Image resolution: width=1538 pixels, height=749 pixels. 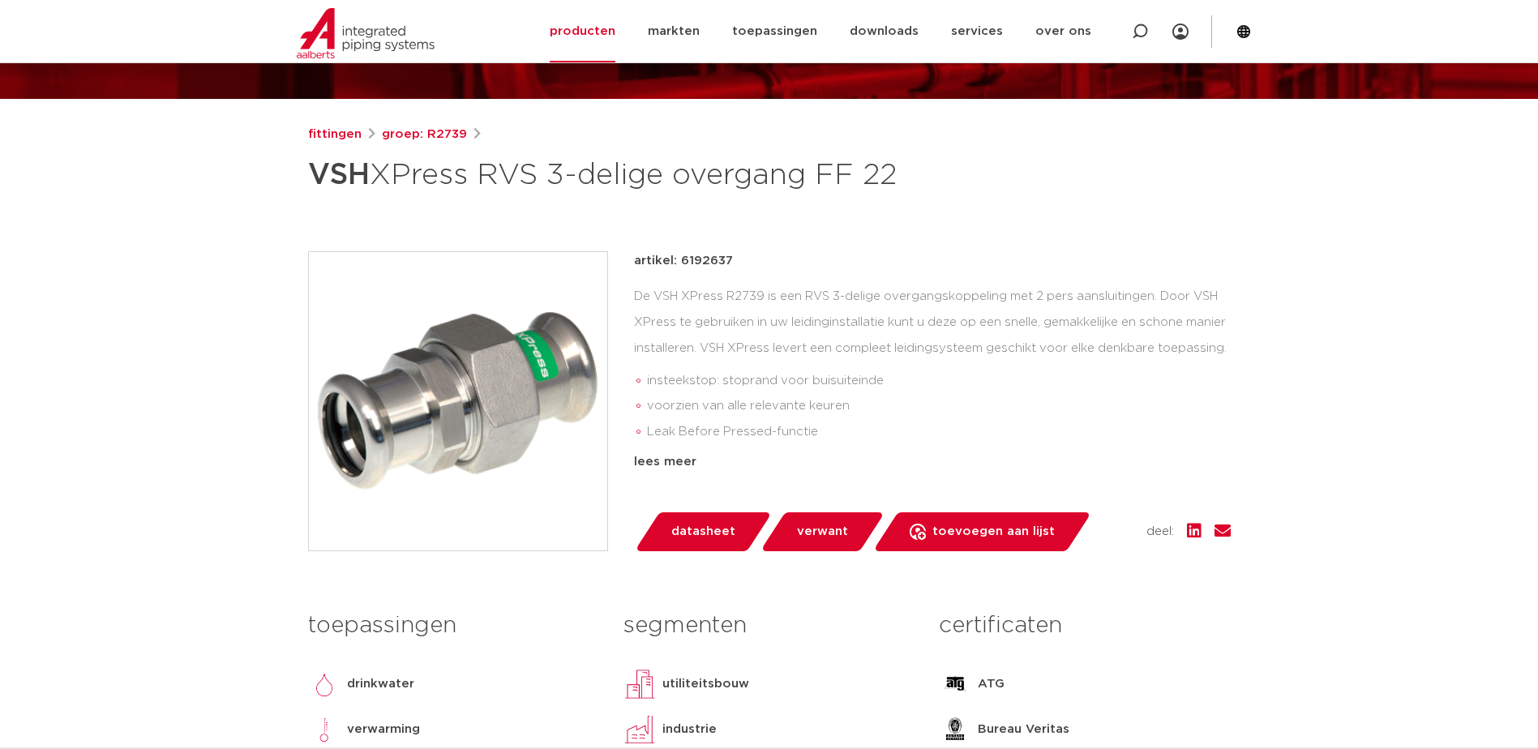 I want to click on p: ATG, so click(x=991, y=684).